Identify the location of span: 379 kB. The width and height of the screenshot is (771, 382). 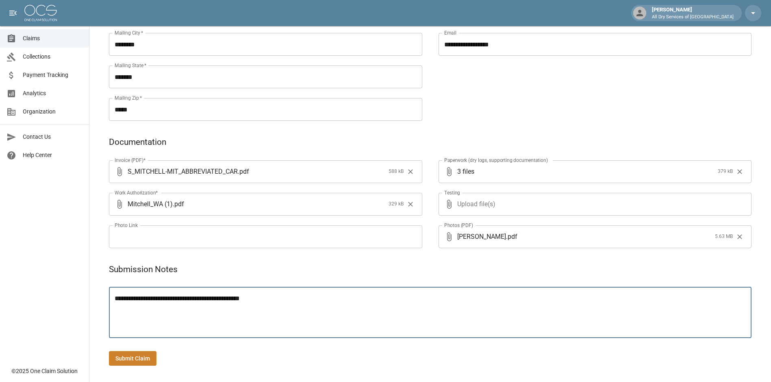
(725, 172).